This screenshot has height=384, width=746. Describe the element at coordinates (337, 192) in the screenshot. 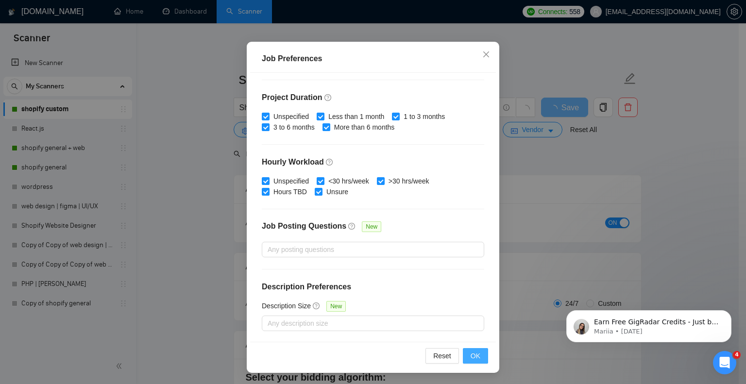

I see `span: Unsure` at that location.